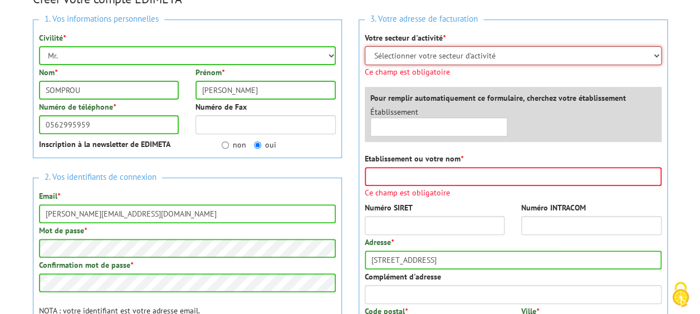 Image resolution: width=700 pixels, height=314 pixels. Describe the element at coordinates (439, 121) in the screenshot. I see `div: Établissement` at that location.